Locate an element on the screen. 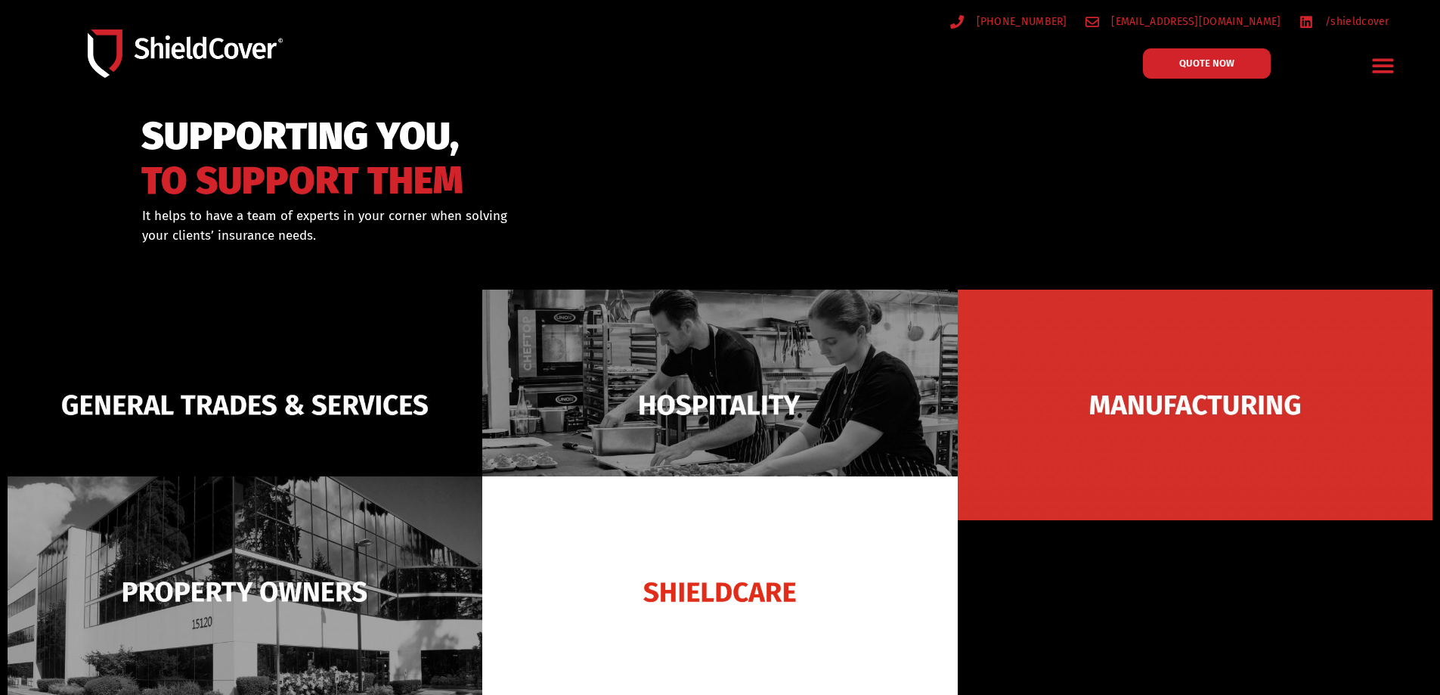 The width and height of the screenshot is (1440, 695). div: Menu Toggle is located at coordinates (1383, 65).